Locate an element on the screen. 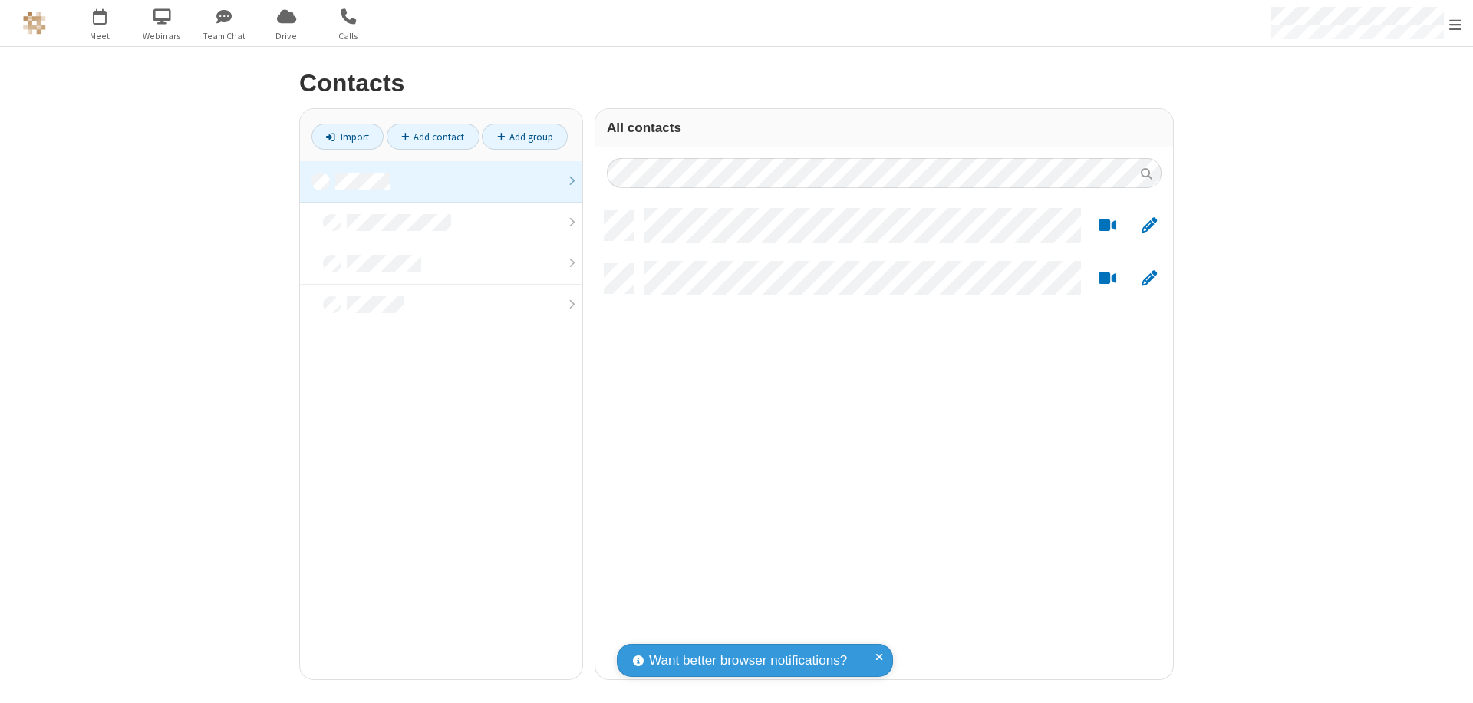  a: Add contact is located at coordinates (433, 137).